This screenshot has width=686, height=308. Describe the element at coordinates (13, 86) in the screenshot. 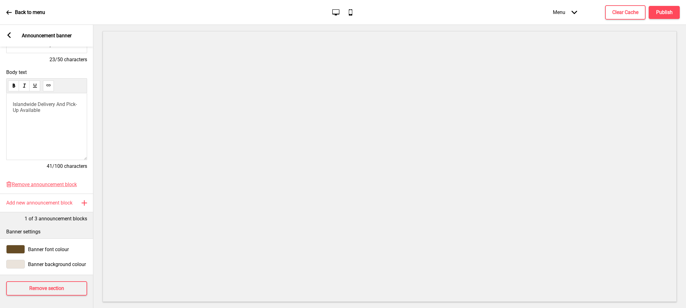

I see `button: bold` at that location.